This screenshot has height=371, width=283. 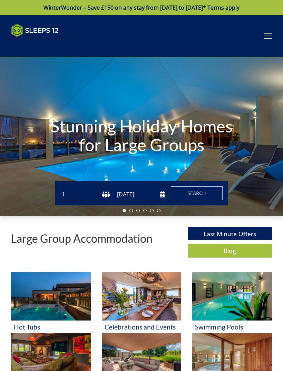 What do you see at coordinates (197, 193) in the screenshot?
I see `button: Search` at bounding box center [197, 193].